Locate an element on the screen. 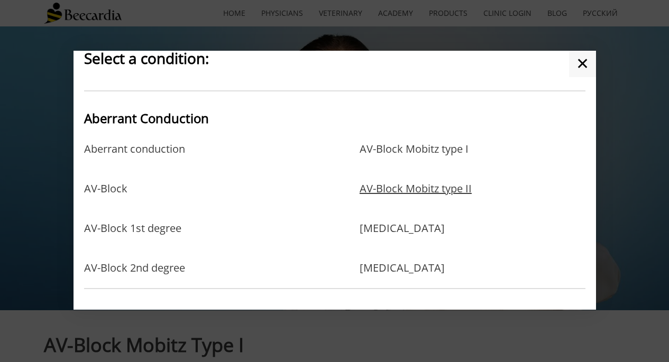  a: AV-Block 1st degree is located at coordinates (133, 239).